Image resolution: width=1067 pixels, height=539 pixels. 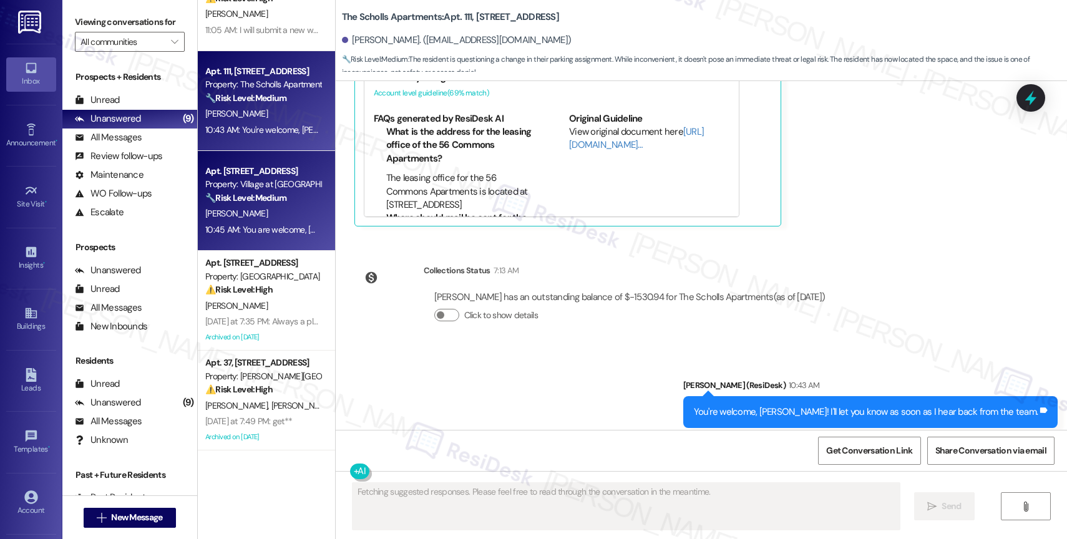 What do you see at coordinates (111, 326) in the screenshot?
I see `div: New Inbounds` at bounding box center [111, 326].